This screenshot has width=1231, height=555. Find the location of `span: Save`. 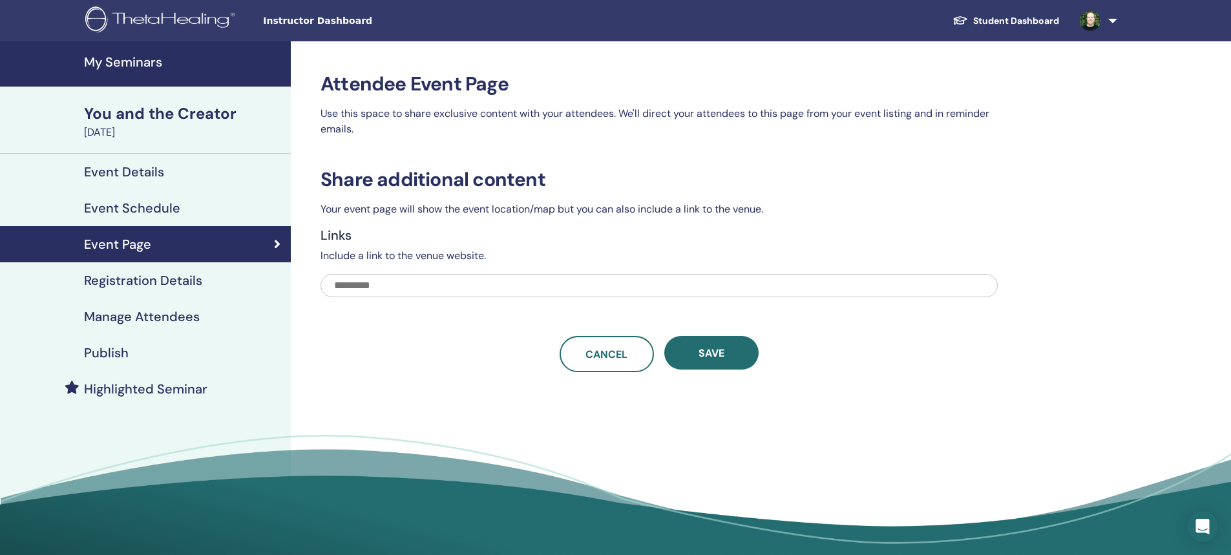

span: Save is located at coordinates (712, 353).